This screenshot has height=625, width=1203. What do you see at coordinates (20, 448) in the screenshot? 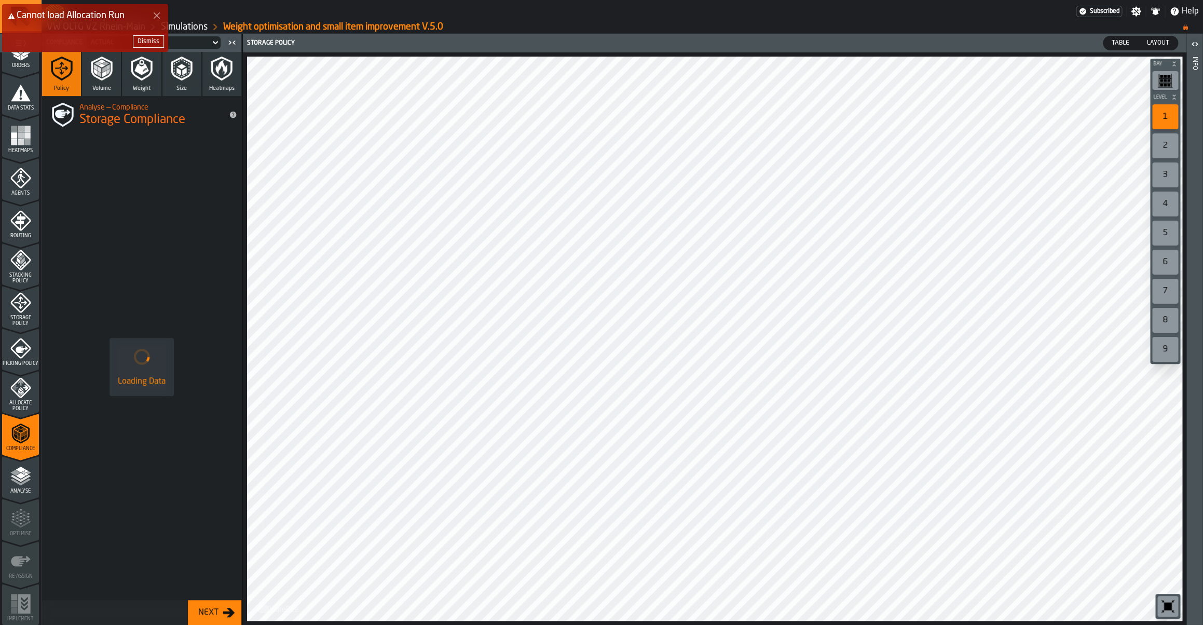
I see `span: Compliance` at bounding box center [20, 448].